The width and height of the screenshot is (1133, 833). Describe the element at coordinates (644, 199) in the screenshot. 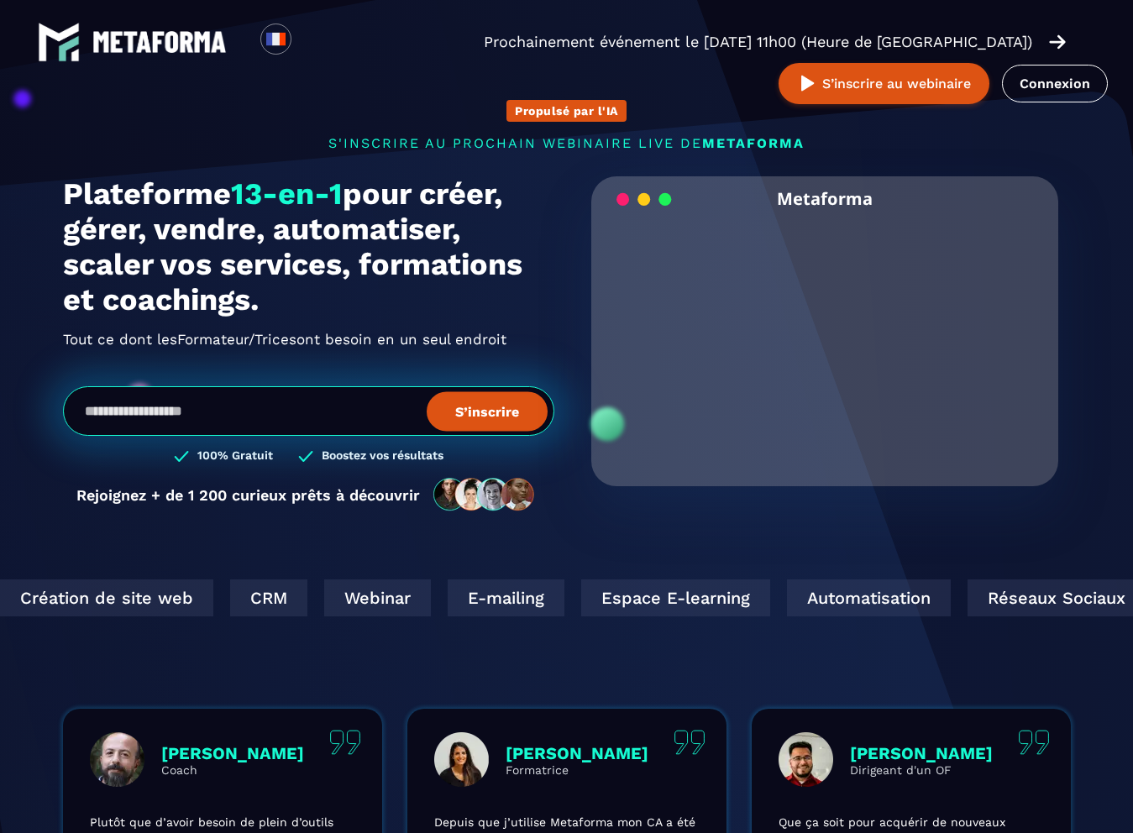

I see `img: loading` at that location.